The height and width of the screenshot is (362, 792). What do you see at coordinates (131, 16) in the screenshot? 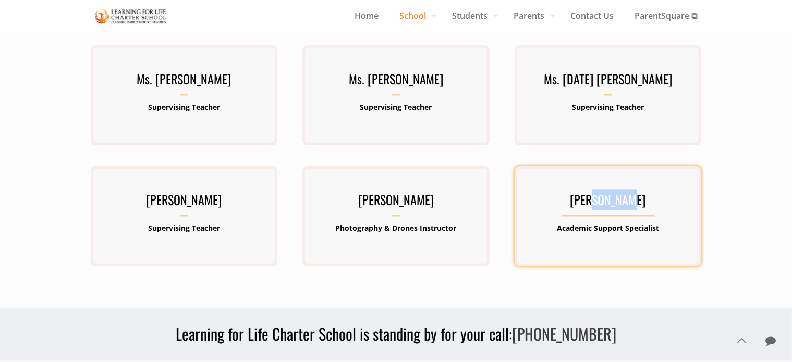
I see `img: Staff` at bounding box center [131, 16].